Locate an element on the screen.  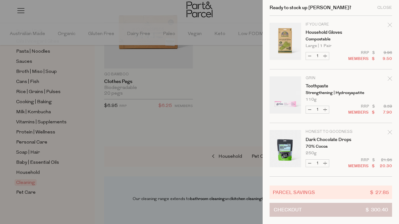
input: QTY Household Gloves is located at coordinates (317, 56).